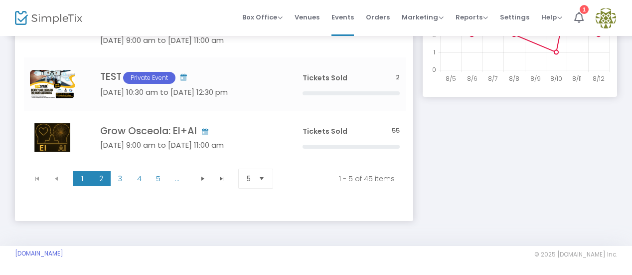 This screenshot has height=275, width=632. I want to click on span: Help, so click(552, 17).